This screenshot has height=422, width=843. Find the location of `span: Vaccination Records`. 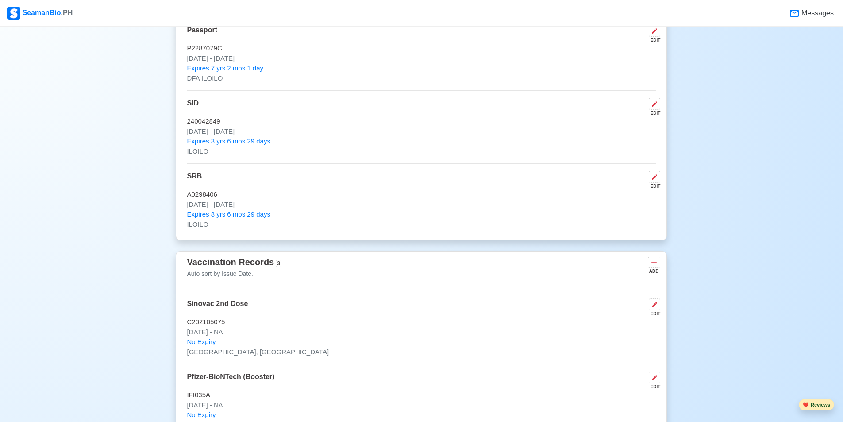

span: Vaccination Records is located at coordinates (230, 262).